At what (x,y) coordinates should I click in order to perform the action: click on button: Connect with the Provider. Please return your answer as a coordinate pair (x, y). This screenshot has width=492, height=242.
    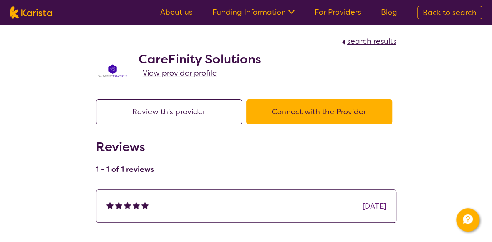
    Looking at the image, I should click on (320, 112).